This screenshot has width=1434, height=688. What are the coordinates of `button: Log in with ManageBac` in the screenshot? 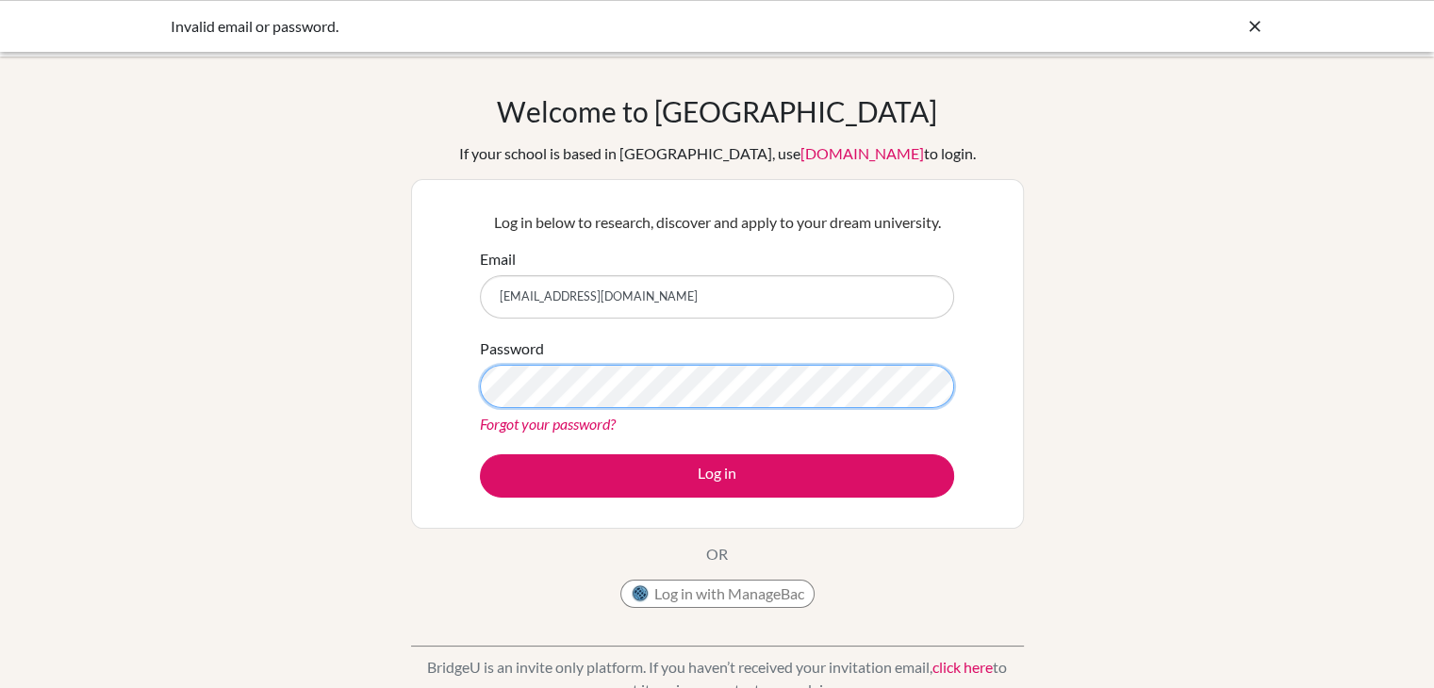 It's located at (717, 594).